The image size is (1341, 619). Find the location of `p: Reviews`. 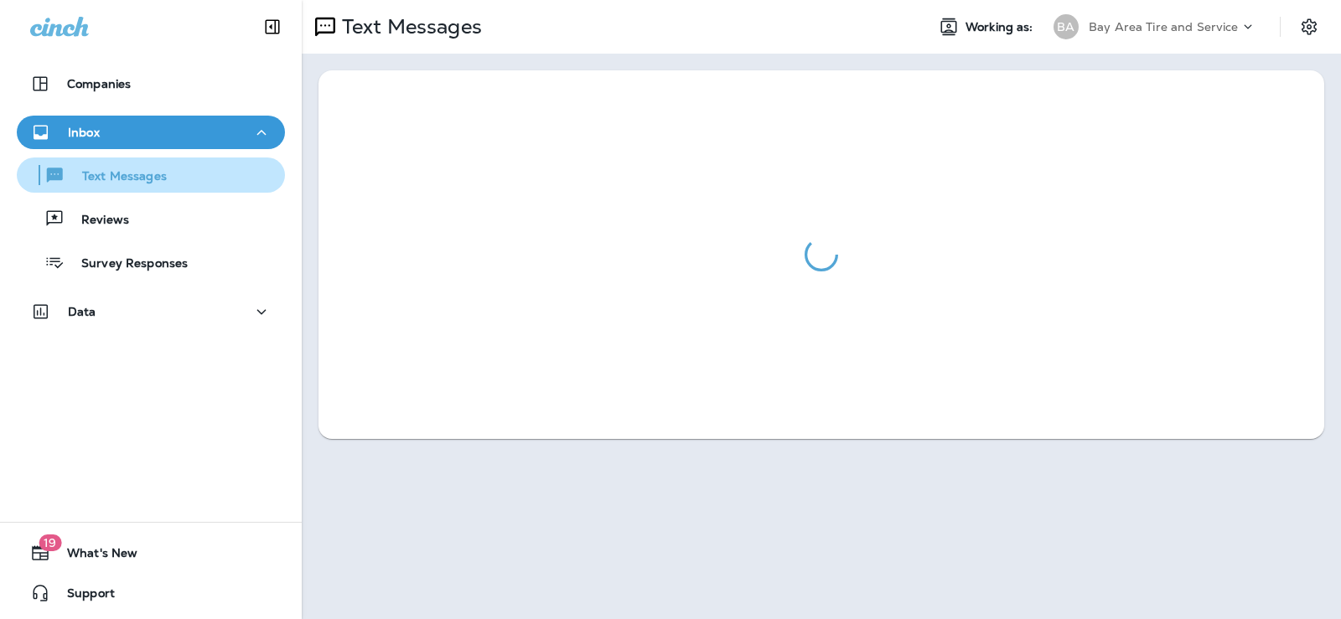

p: Reviews is located at coordinates (96, 220).